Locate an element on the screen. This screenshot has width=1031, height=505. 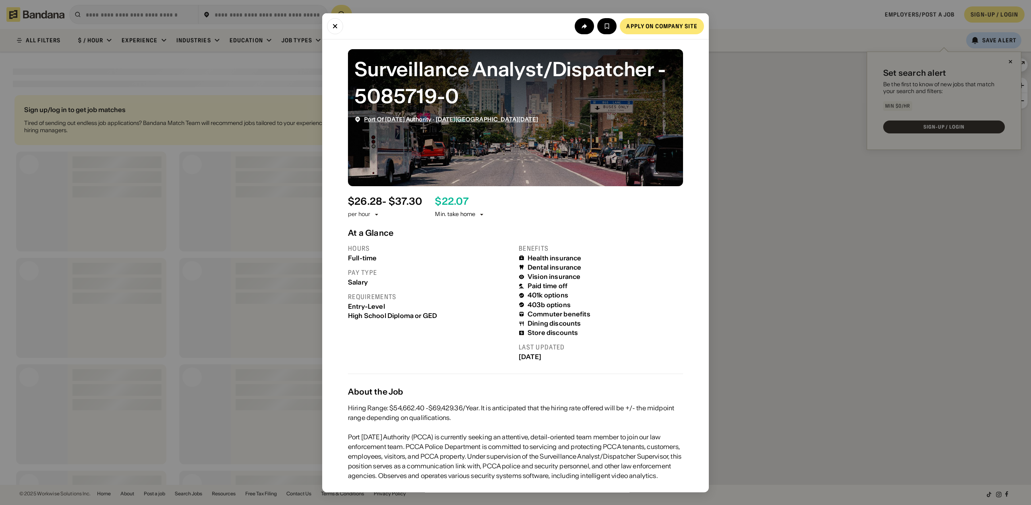
div: At a Glance is located at coordinates (516, 232).